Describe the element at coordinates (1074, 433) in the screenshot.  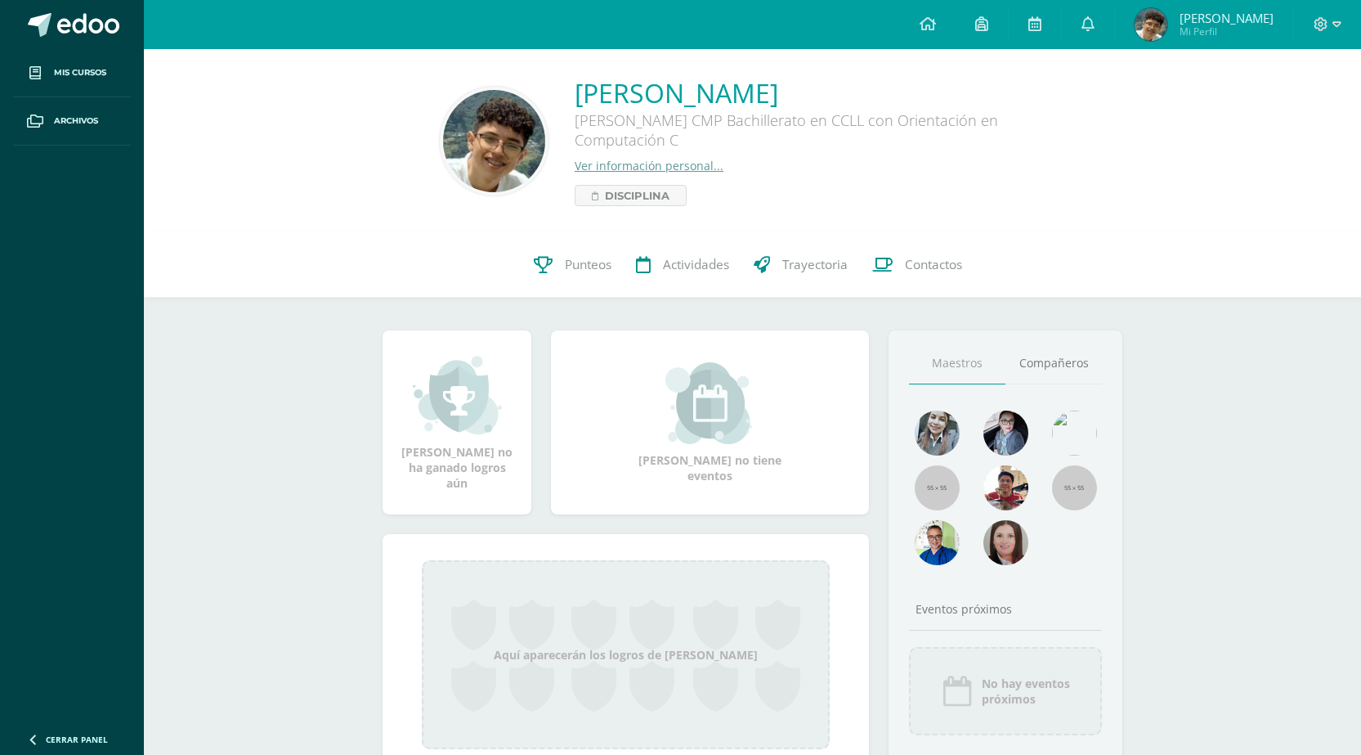
I see `img: c25c8a4a46aeab7e345bf0f34826bacf.png` at that location.